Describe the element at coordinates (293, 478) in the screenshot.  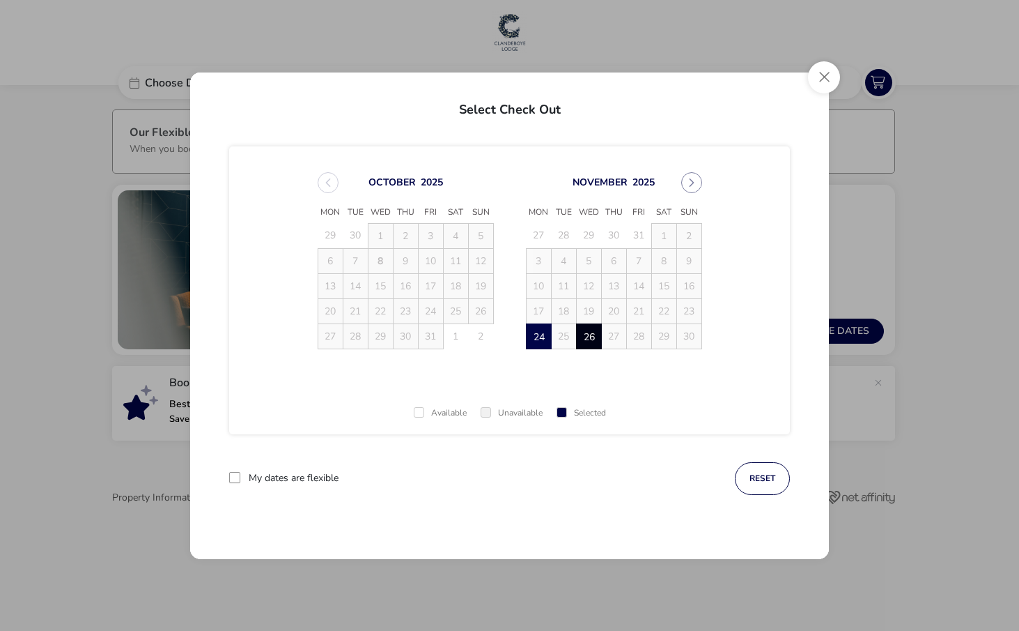
I see `label: My dates are flexible` at that location.